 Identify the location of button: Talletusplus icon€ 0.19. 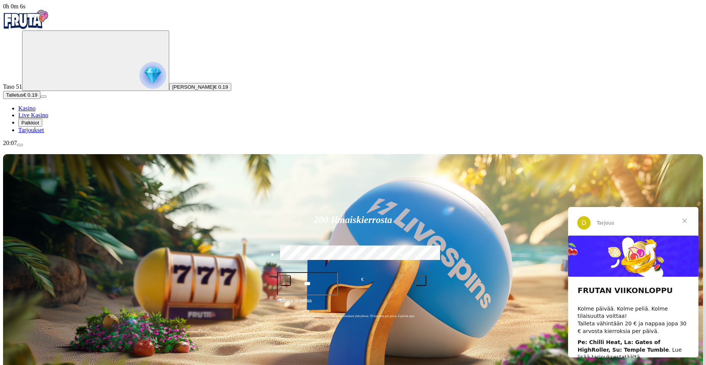
(22, 95).